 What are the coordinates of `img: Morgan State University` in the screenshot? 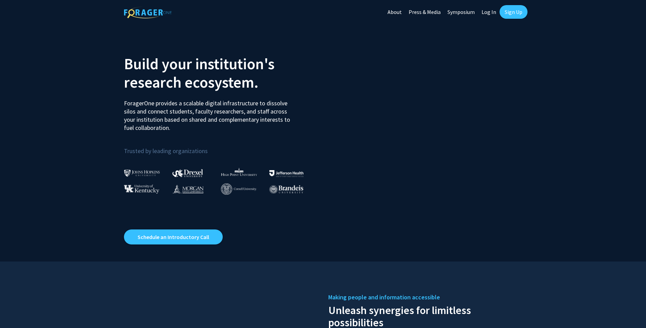 It's located at (188, 189).